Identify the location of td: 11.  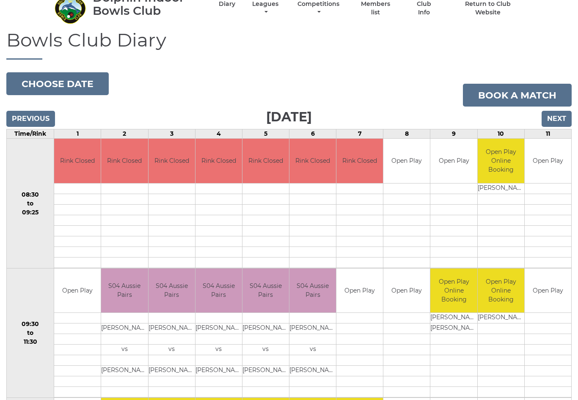
(547, 135).